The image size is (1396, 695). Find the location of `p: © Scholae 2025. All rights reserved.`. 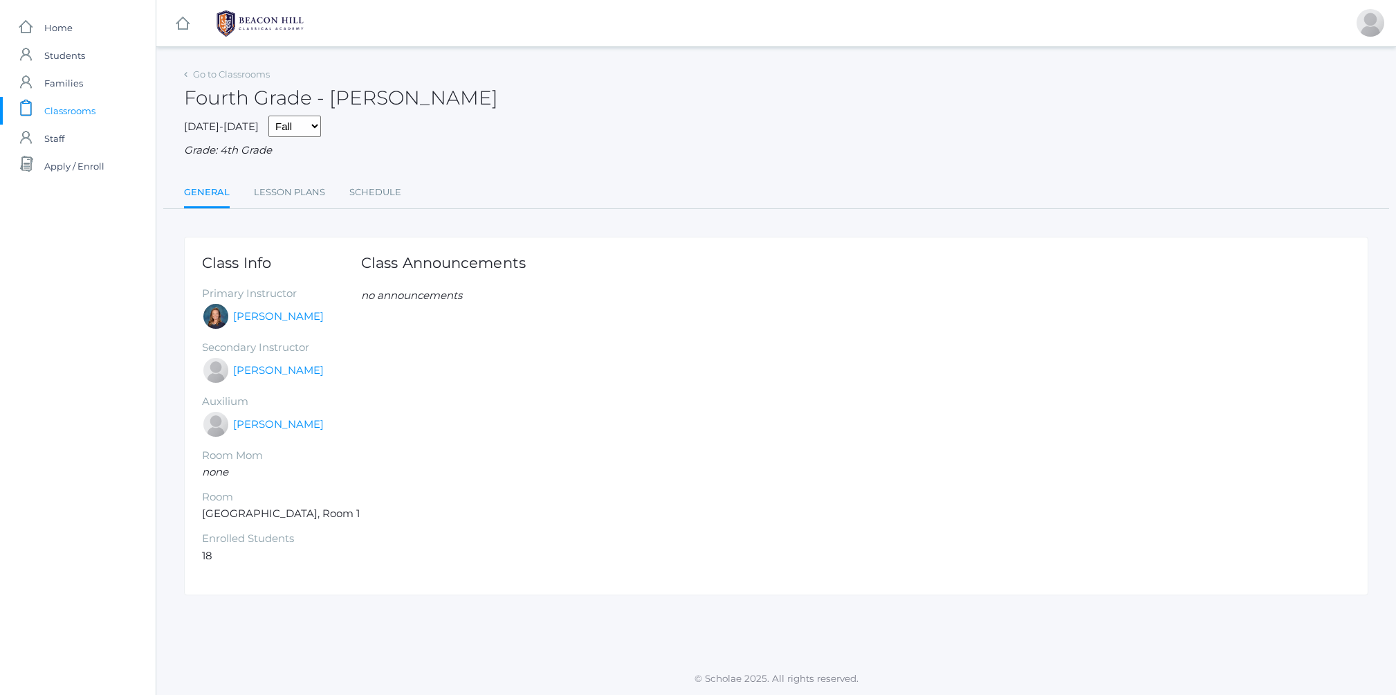

p: © Scholae 2025. All rights reserved. is located at coordinates (776, 678).